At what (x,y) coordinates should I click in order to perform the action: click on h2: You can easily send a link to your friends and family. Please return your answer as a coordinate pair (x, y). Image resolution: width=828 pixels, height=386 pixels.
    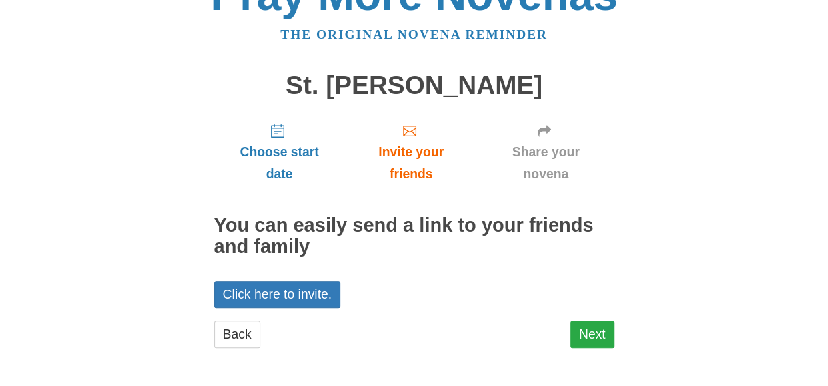
    Looking at the image, I should click on (414, 237).